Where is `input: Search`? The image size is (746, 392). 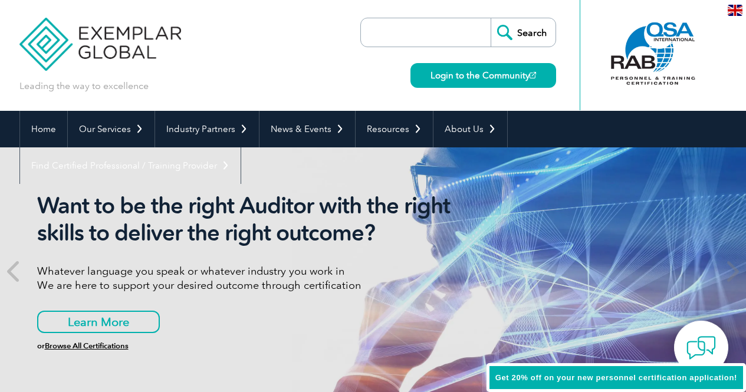
input: Search is located at coordinates (523, 32).